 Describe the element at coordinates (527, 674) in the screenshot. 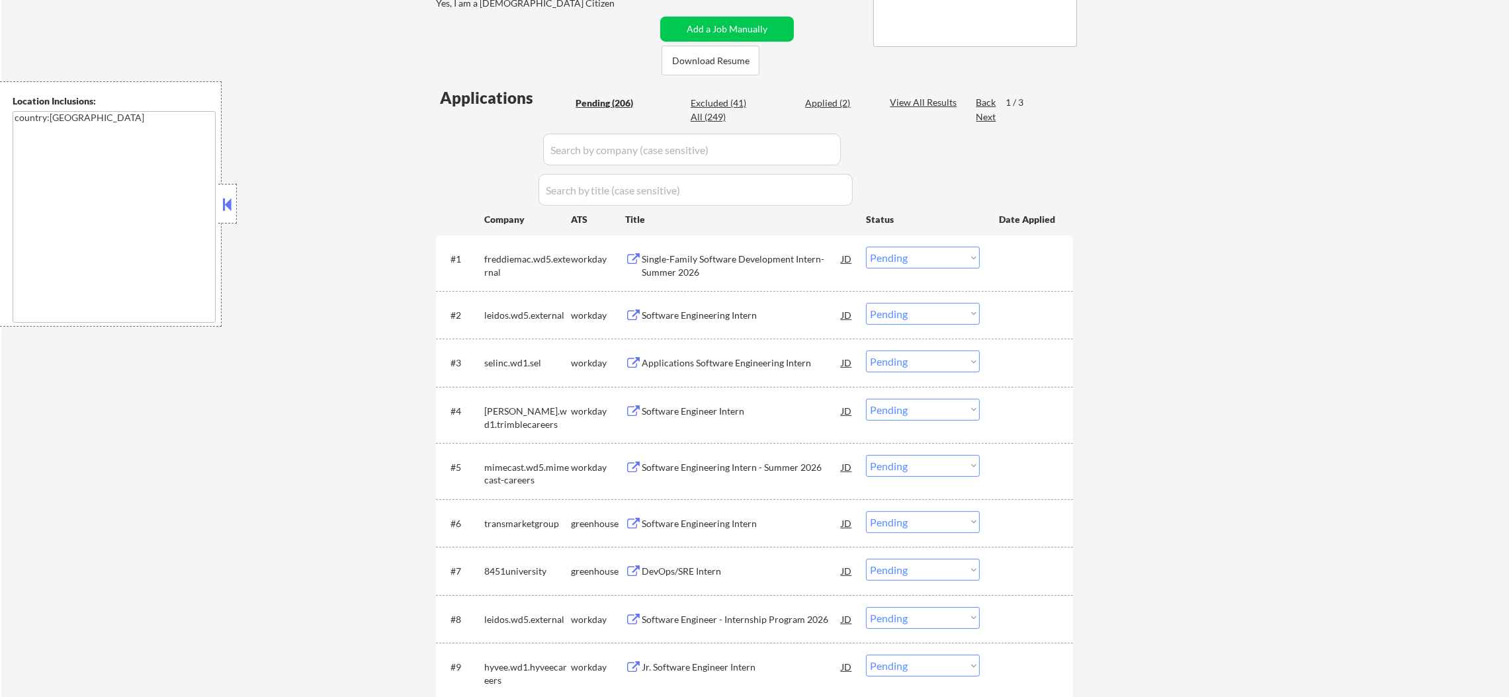

I see `div: hyvee.wd1.hyveecareers` at that location.